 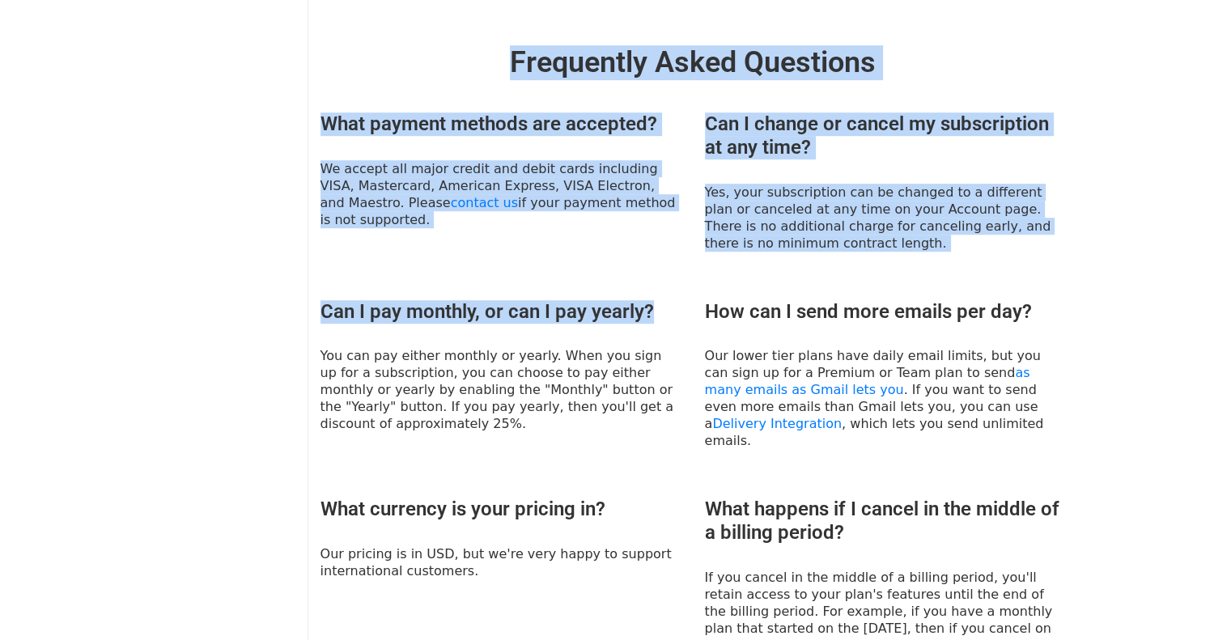 I want to click on a: contact us, so click(x=484, y=202).